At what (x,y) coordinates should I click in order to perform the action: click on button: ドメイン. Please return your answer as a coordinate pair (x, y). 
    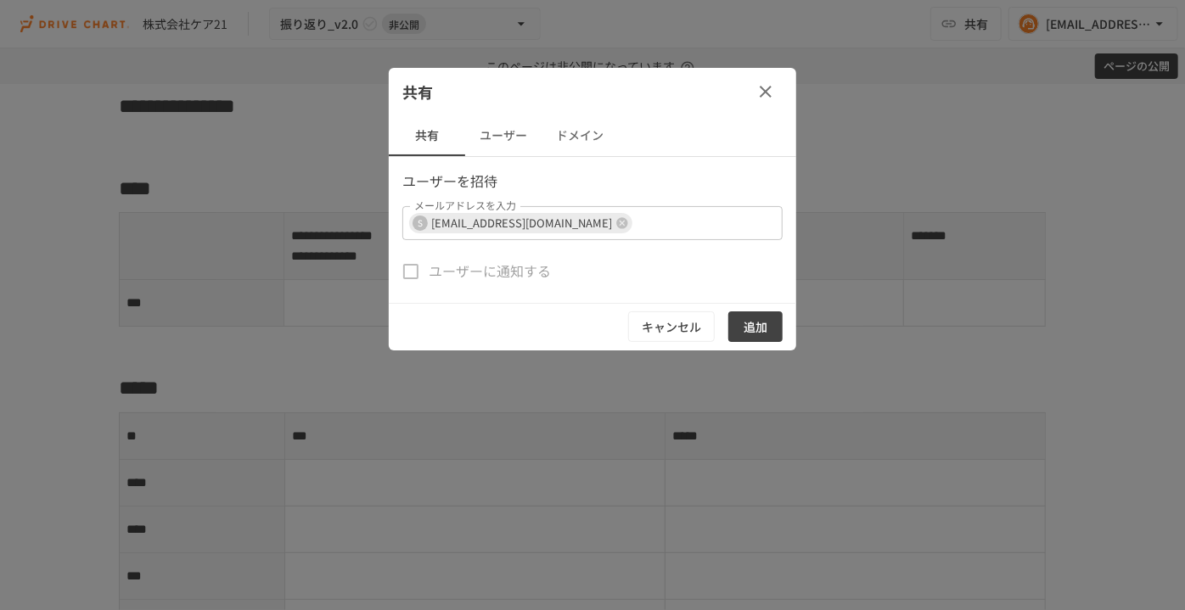
    Looking at the image, I should click on (580, 136).